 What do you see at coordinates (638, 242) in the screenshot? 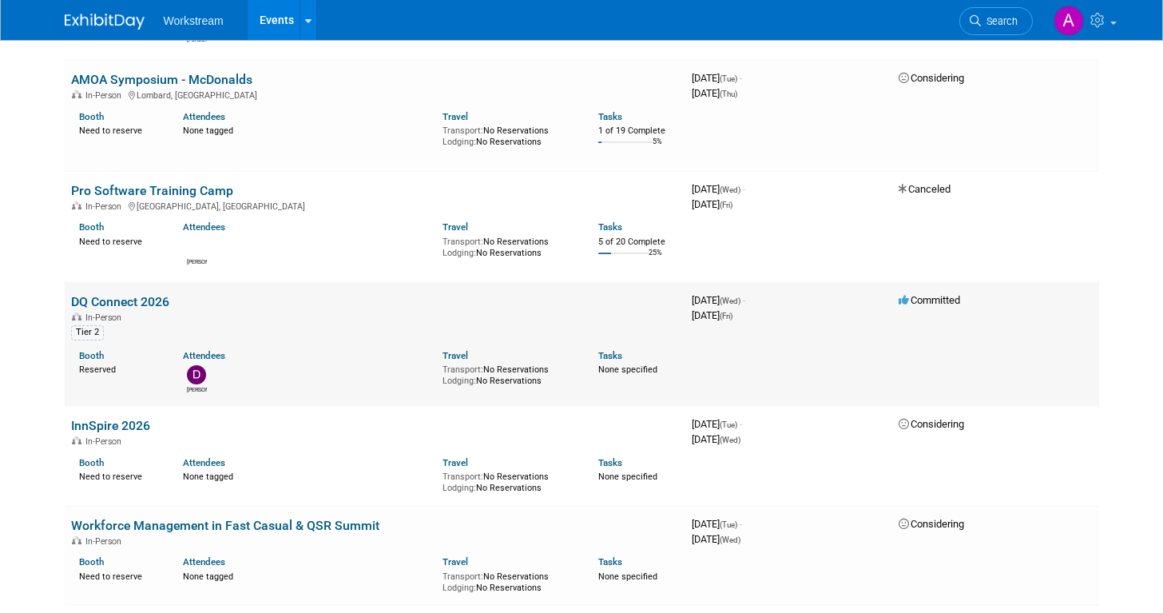
I see `div: 5 of 20 Complete` at bounding box center [638, 242].